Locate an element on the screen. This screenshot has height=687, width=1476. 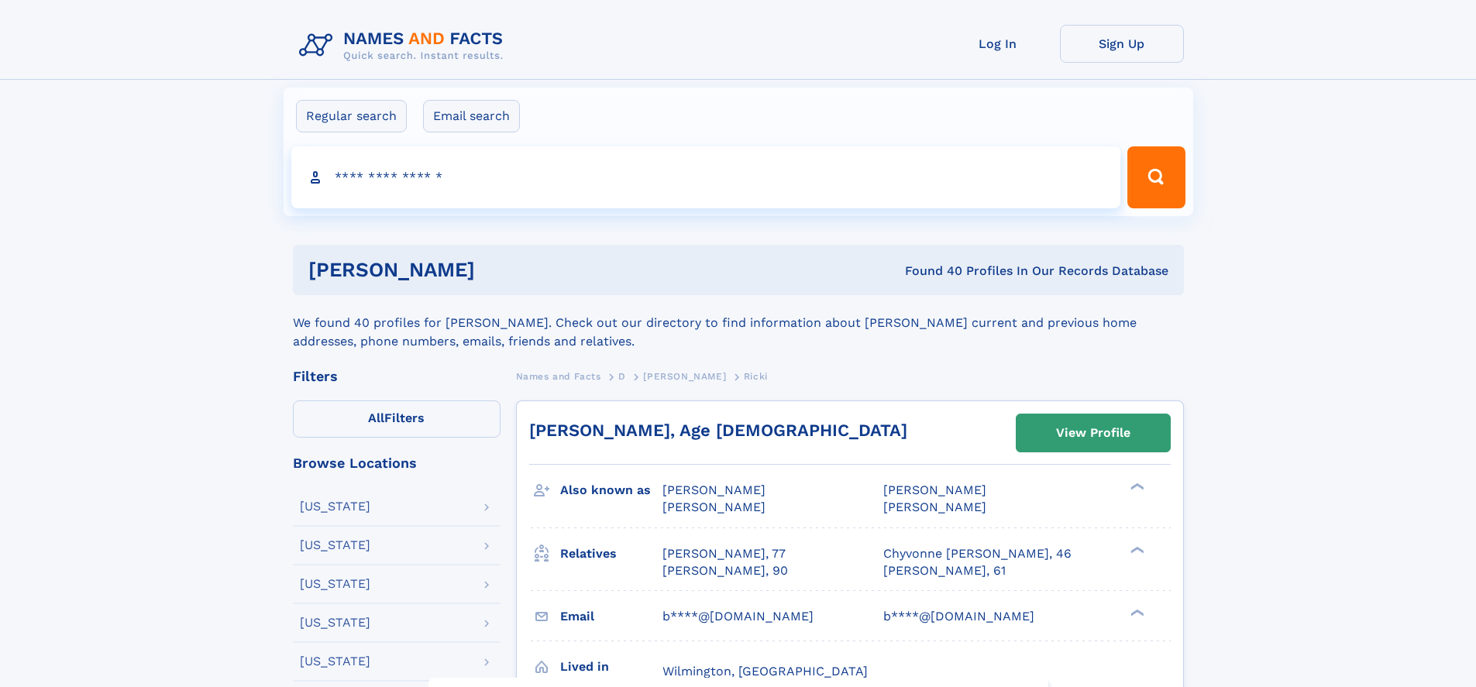
span: D is located at coordinates (622, 376).